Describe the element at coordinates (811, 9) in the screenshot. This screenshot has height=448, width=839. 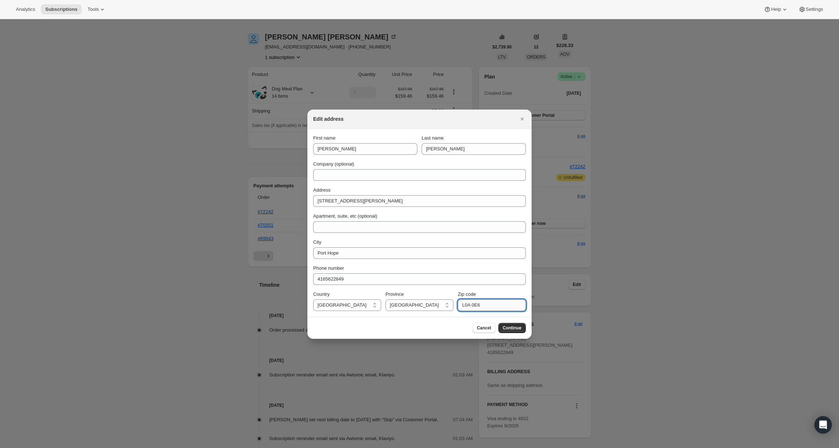
I see `button: Settings` at that location.